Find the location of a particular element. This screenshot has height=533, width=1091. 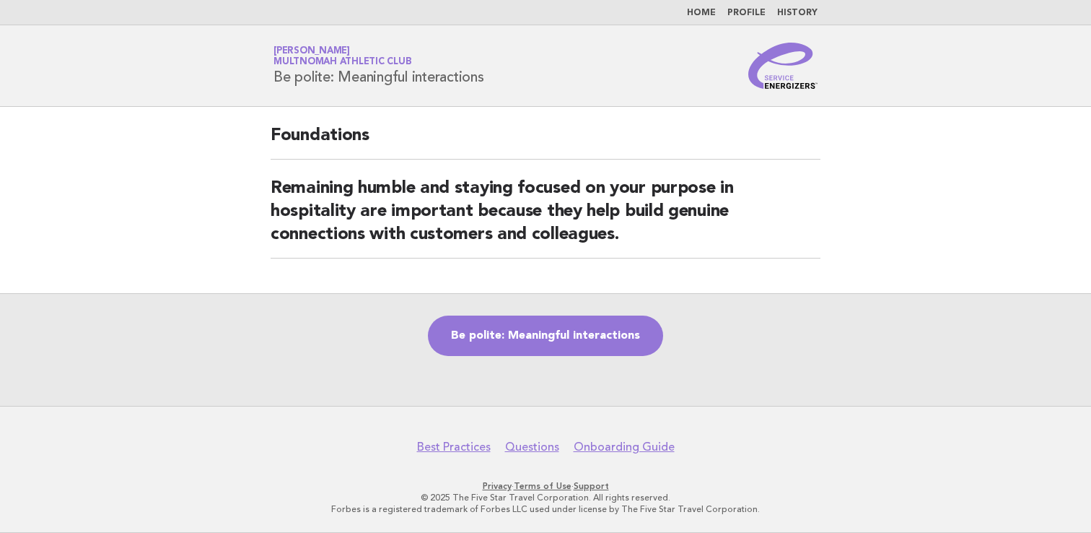

a: Privacy is located at coordinates (497, 486).